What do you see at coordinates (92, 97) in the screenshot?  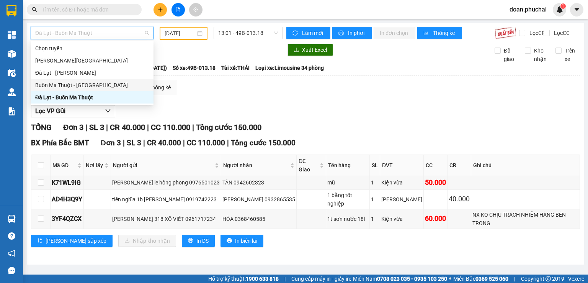 I see `div: Đà Lạt - Buôn Ma Thuột` at bounding box center [92, 97].